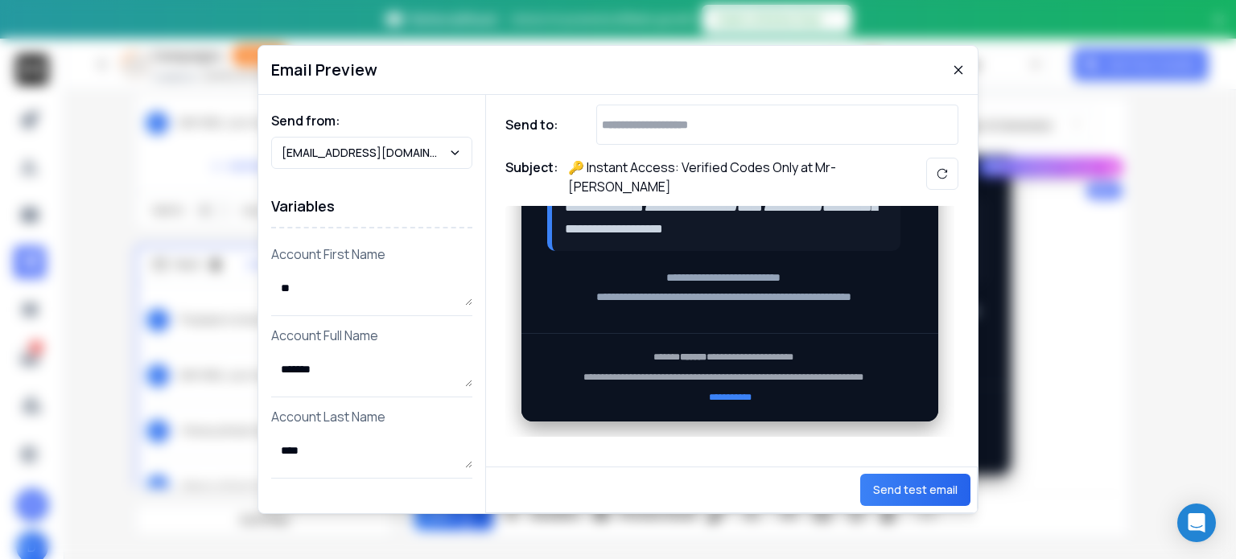 The image size is (1236, 559). Describe the element at coordinates (372, 207) in the screenshot. I see `h1: Variables` at that location.